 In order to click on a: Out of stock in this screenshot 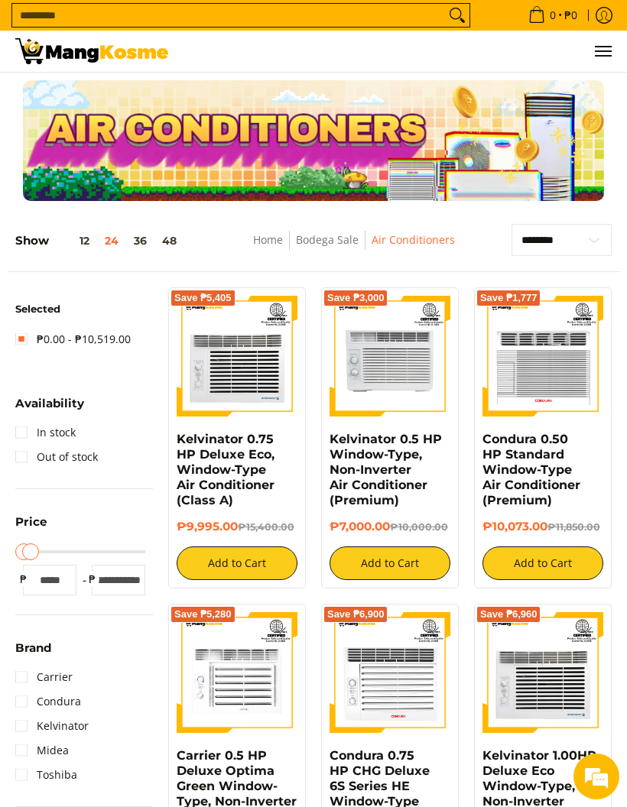, I will do `click(57, 457)`.